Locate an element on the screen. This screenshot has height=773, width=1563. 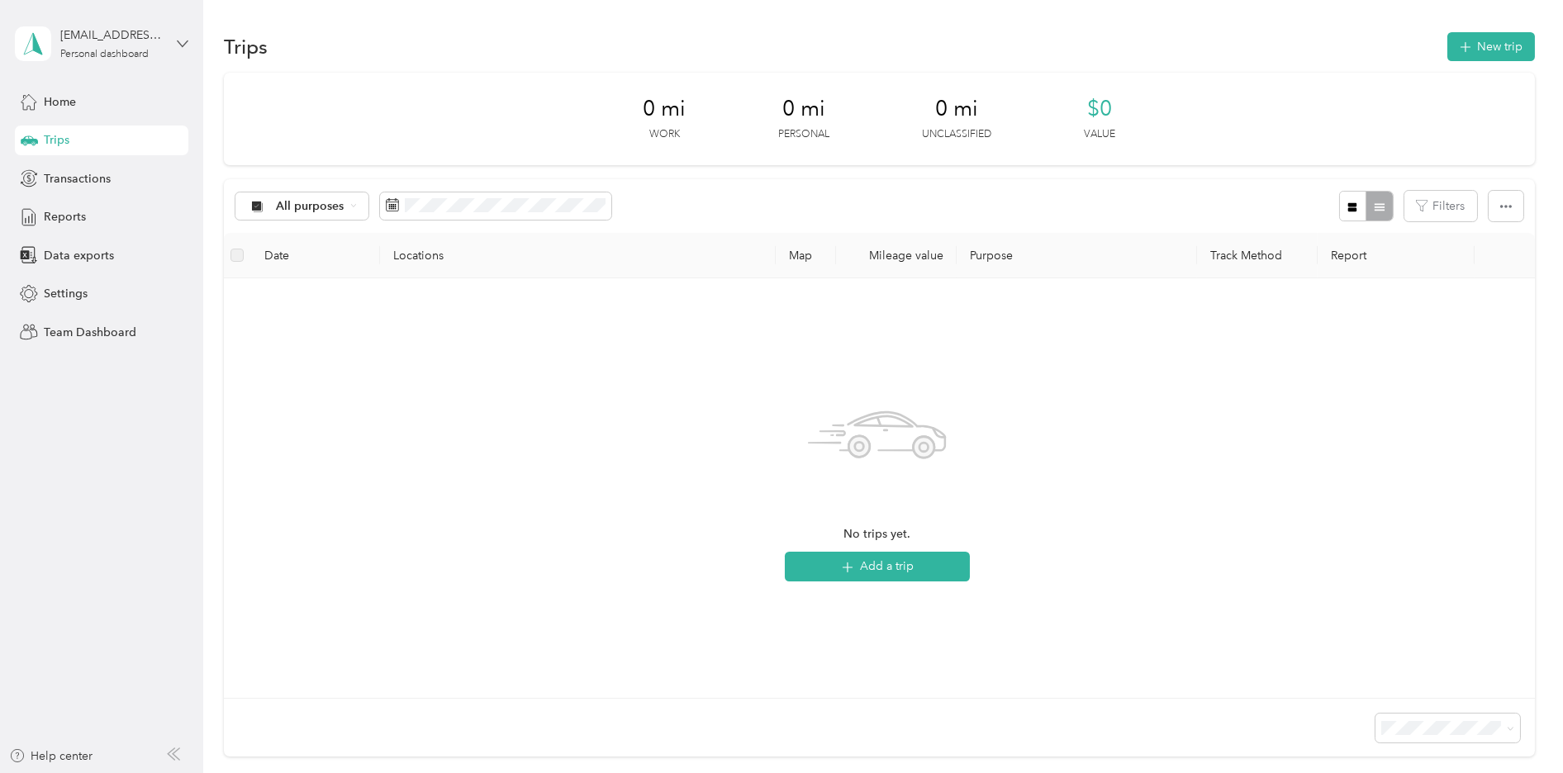
button: Add a trip is located at coordinates (878, 567).